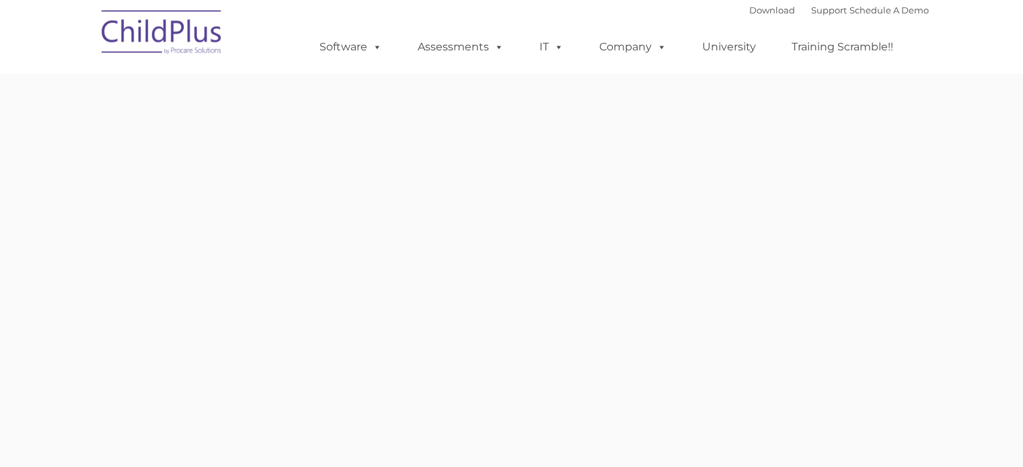  Describe the element at coordinates (842, 47) in the screenshot. I see `a: Training Scramble!!` at that location.